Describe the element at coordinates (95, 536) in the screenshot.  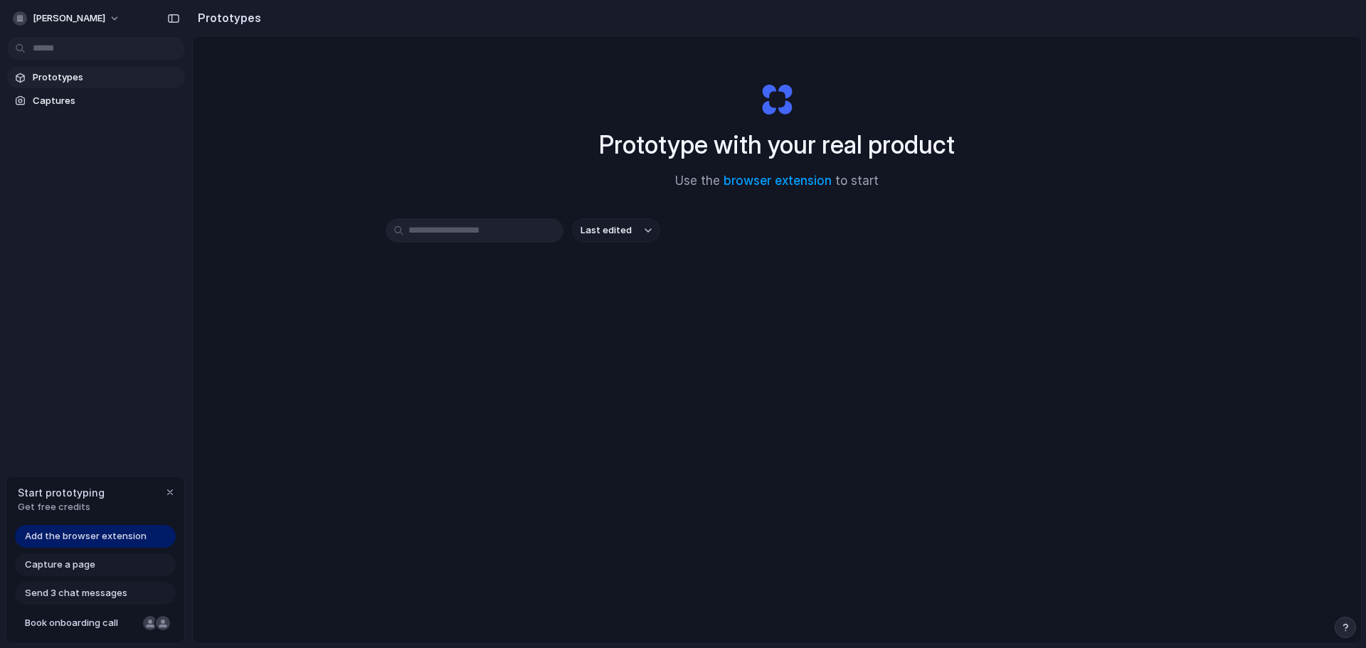
I see `a: Add the browser extension` at that location.